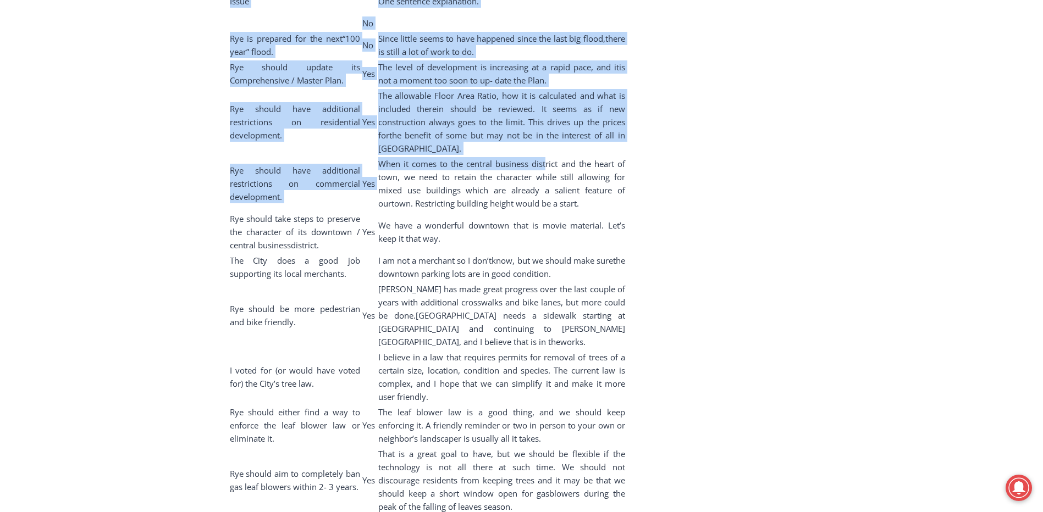 The height and width of the screenshot is (512, 1043). I want to click on span: Rye should have additional restrictions on residential development., so click(295, 122).